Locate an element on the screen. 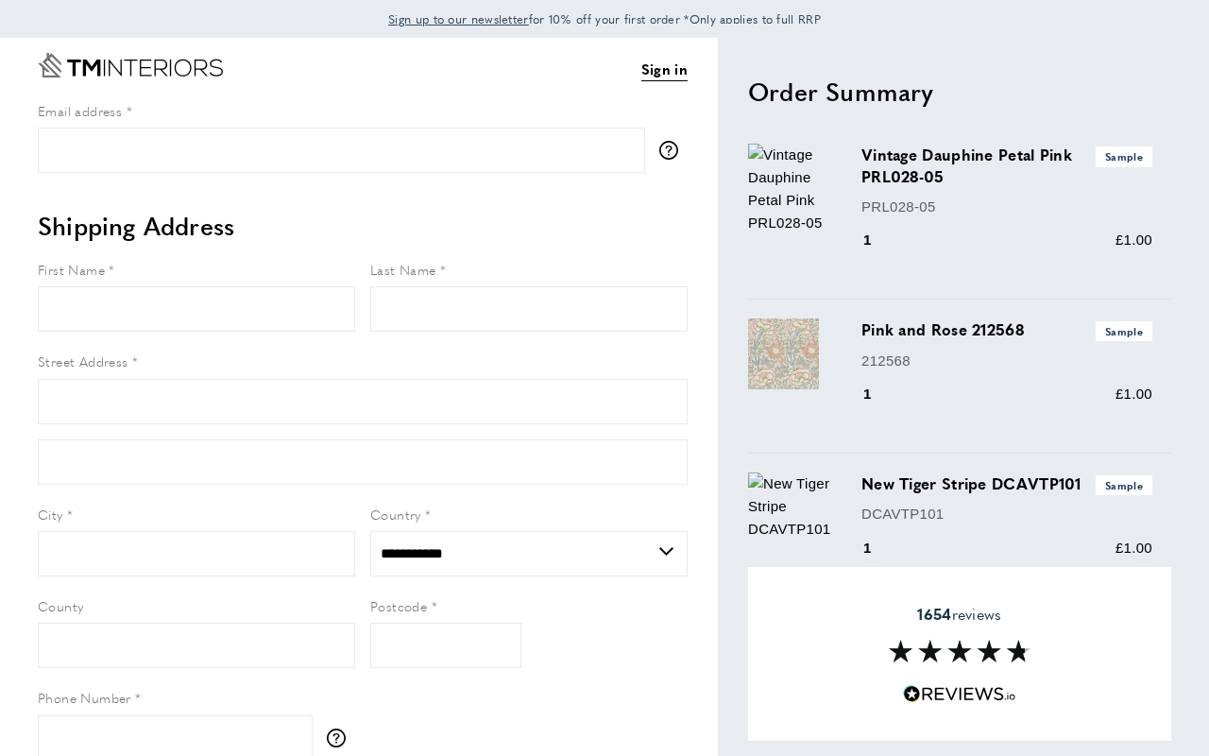 The height and width of the screenshot is (756, 1209). span: Country is located at coordinates (396, 514).